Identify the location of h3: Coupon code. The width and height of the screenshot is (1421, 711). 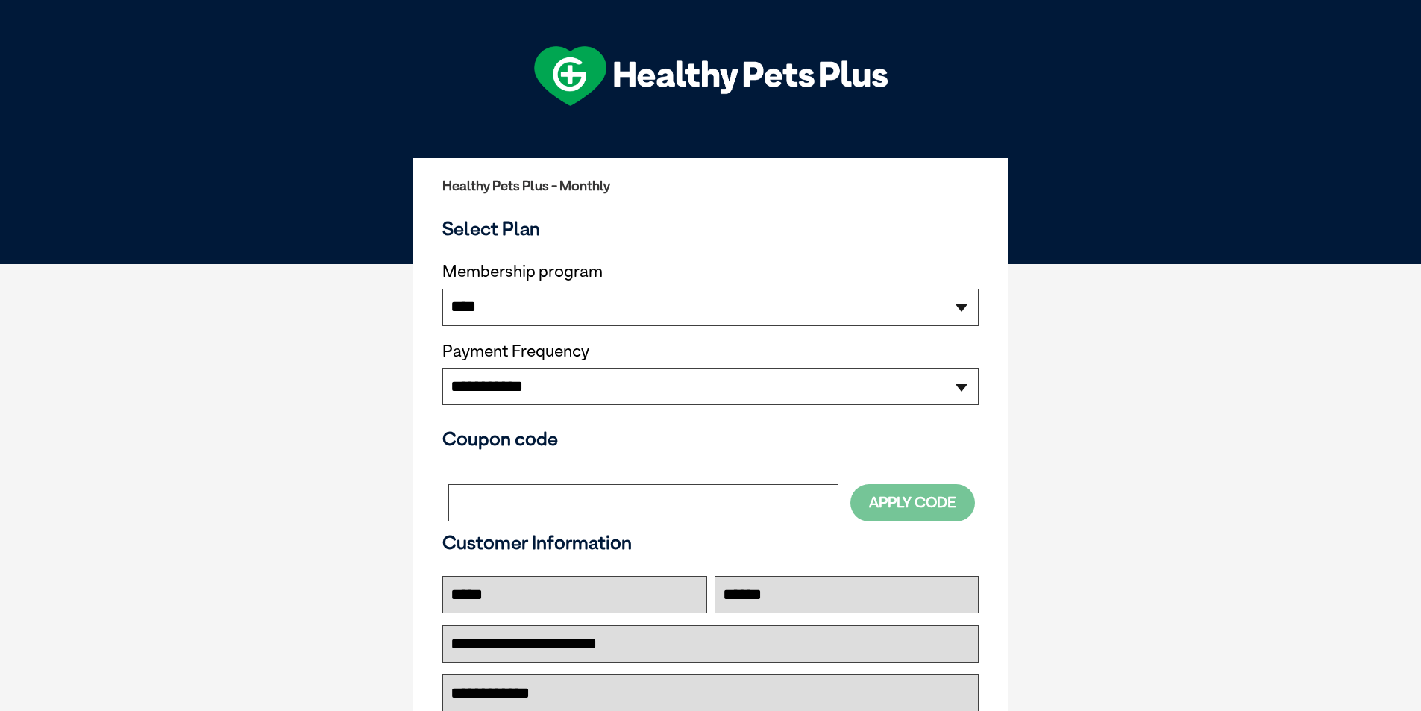
(710, 439).